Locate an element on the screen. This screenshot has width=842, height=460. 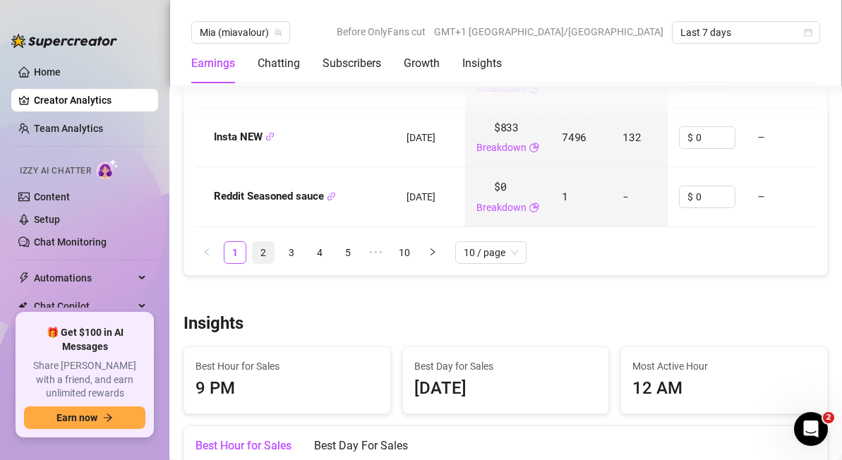
strong: Insta NEW is located at coordinates (244, 137).